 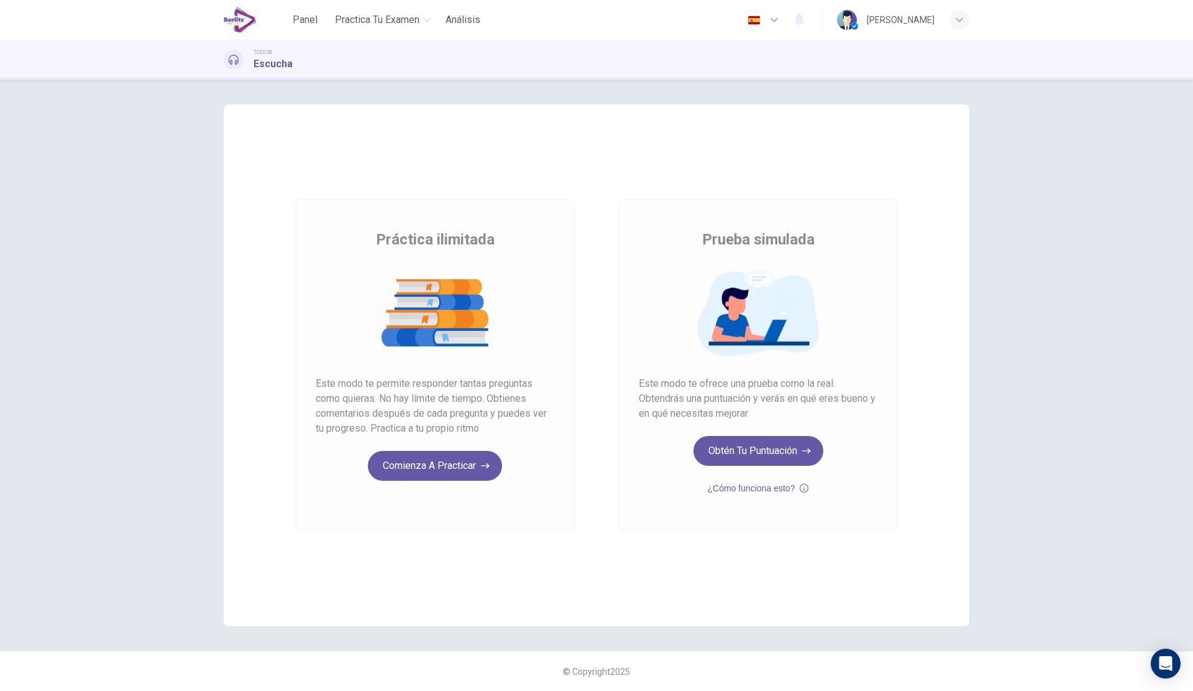 I want to click on button: Comienza a practicar, so click(x=435, y=466).